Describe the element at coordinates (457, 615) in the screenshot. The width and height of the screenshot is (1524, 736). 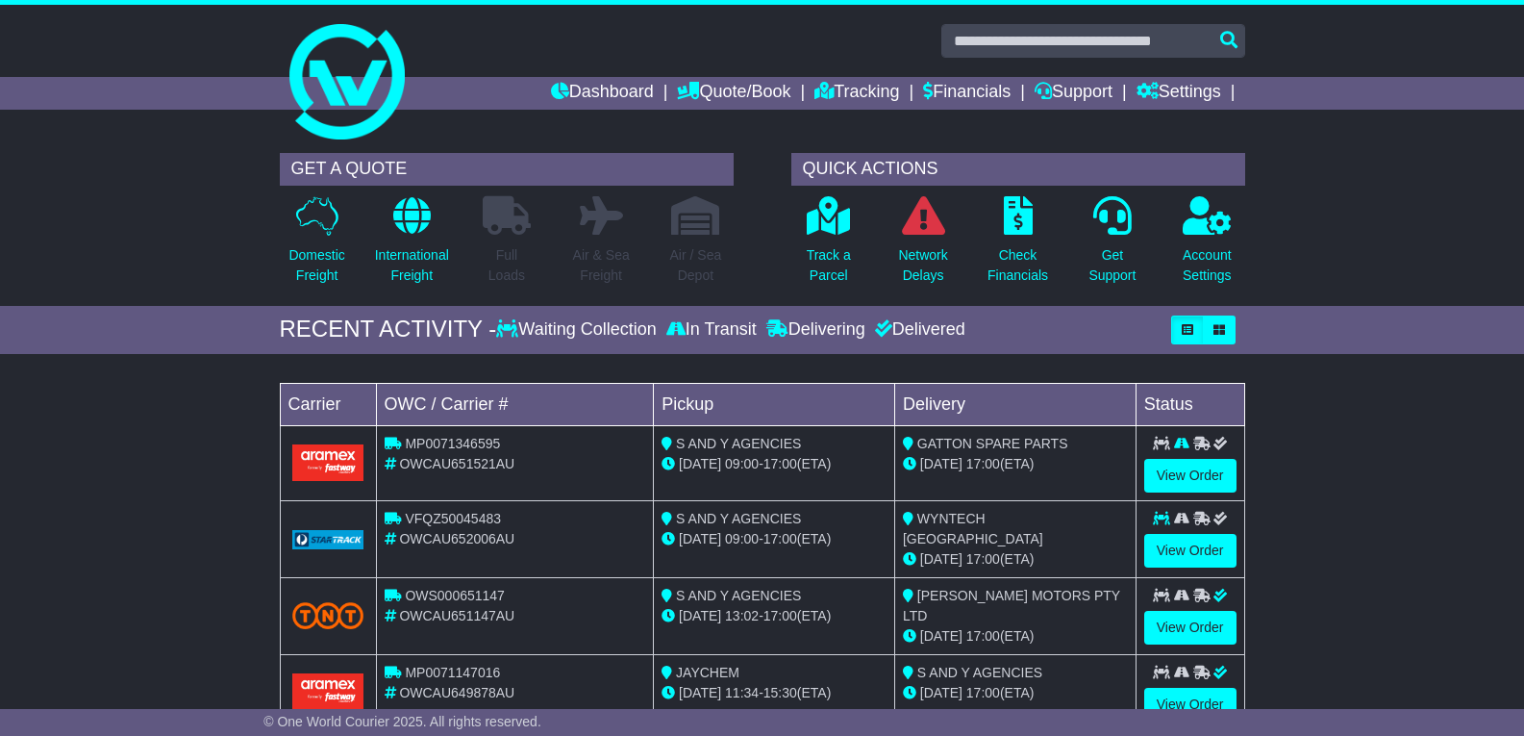
I see `span: OWCAU651147AU` at that location.